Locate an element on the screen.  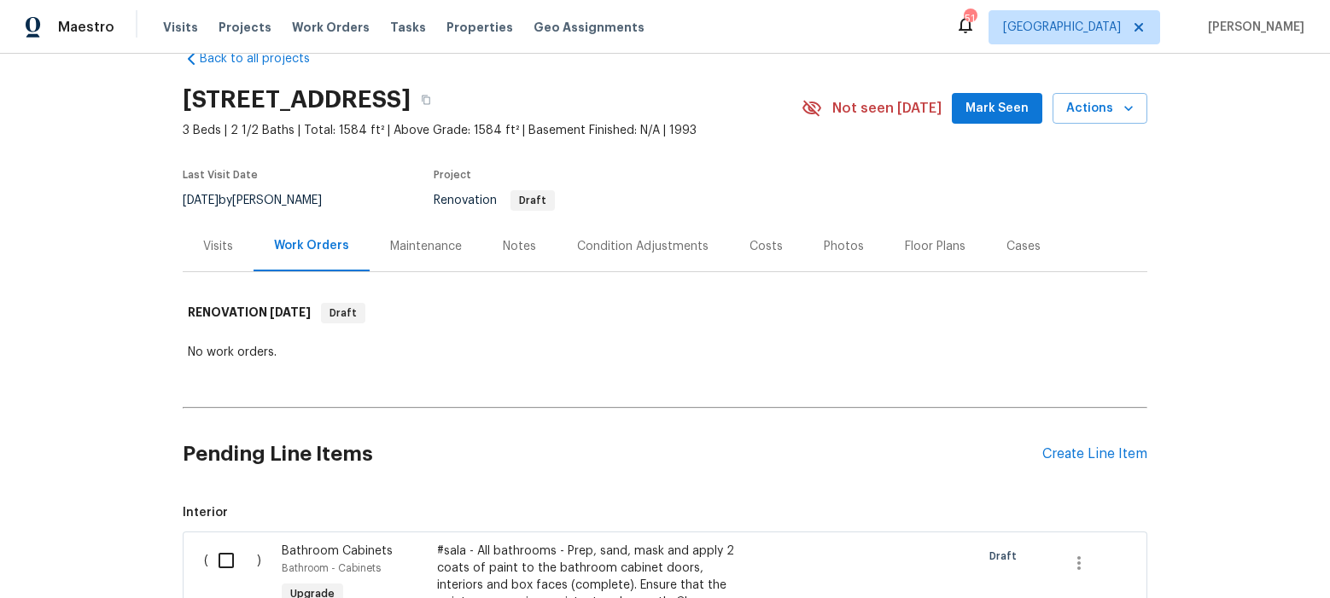
span: Bathroom - Cabinets is located at coordinates (331, 569).